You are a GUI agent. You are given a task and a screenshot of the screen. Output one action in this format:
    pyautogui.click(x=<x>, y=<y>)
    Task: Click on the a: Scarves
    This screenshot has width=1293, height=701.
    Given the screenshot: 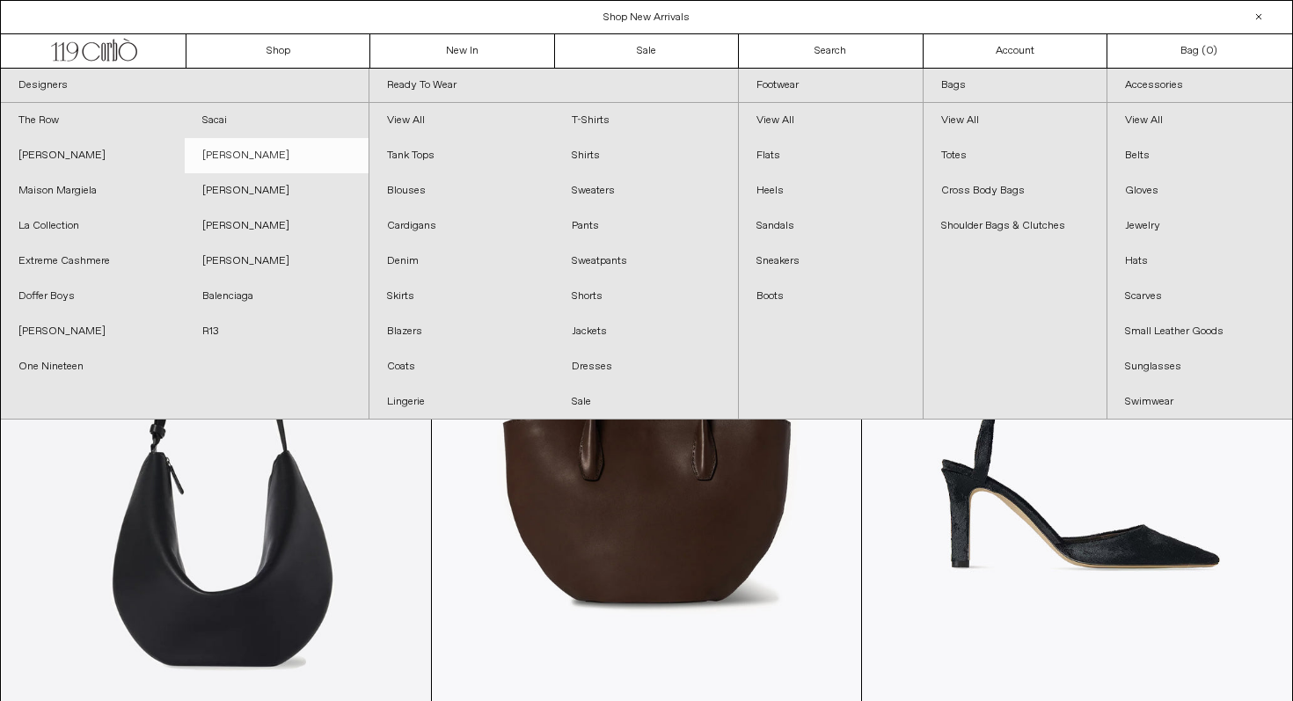 What is the action you would take?
    pyautogui.click(x=1199, y=296)
    